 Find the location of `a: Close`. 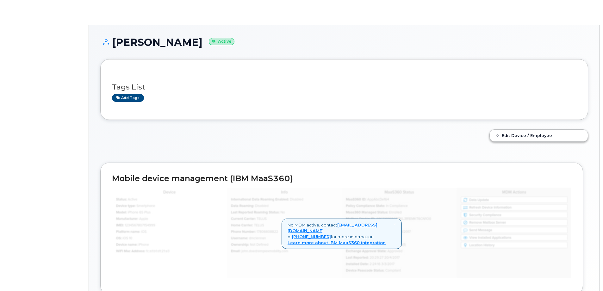

a: Close is located at coordinates (395, 224).